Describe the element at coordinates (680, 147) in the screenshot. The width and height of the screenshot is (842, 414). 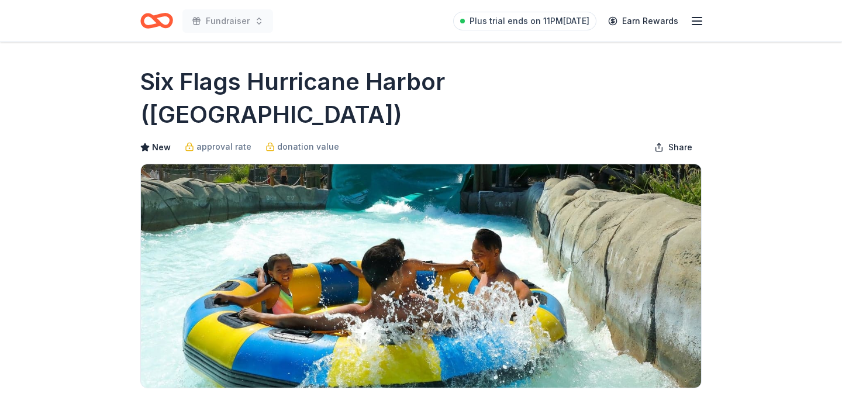
I see `span: Share` at that location.